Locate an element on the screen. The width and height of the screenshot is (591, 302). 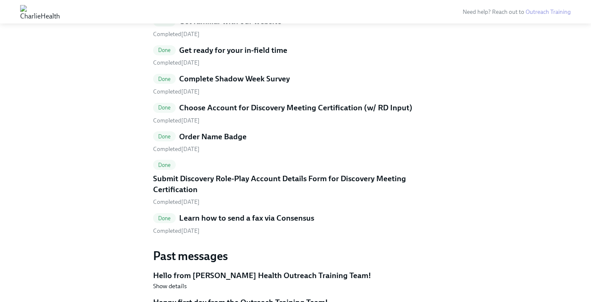
a: Outreach Training is located at coordinates (548, 12).